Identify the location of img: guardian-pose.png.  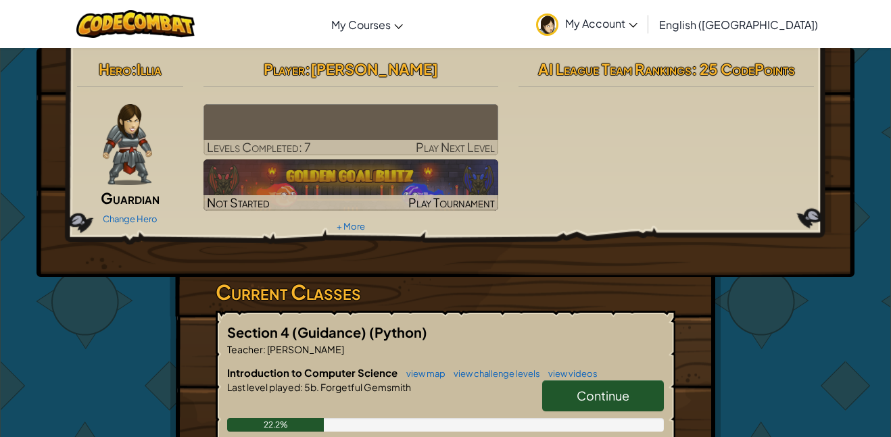
(127, 145).